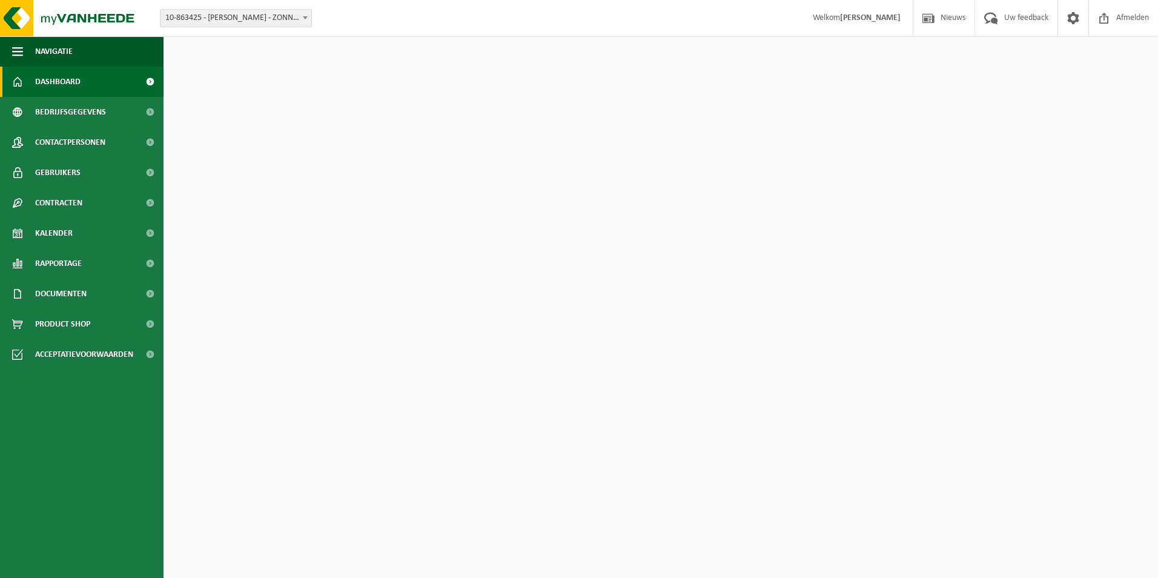 The height and width of the screenshot is (578, 1158). Describe the element at coordinates (54, 233) in the screenshot. I see `span: Kalender` at that location.